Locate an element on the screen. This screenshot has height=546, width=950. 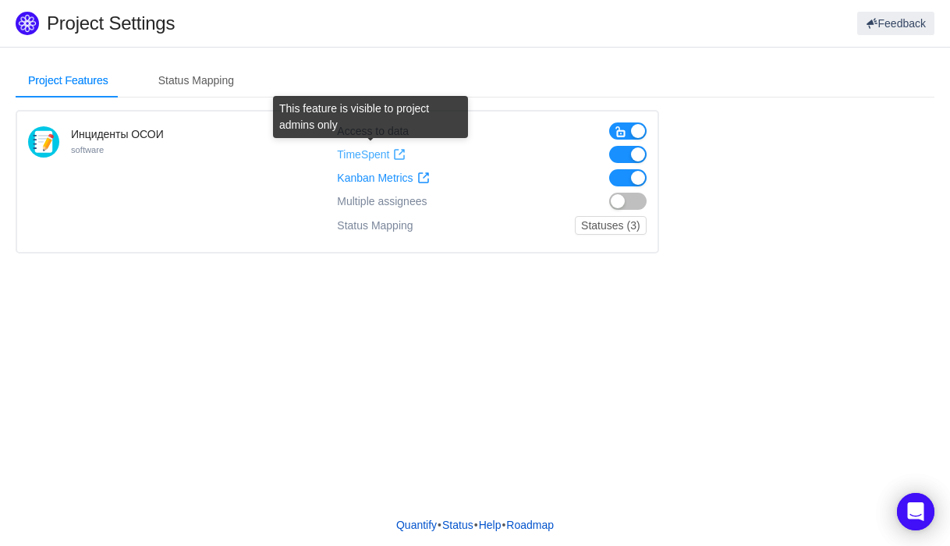
span: TimeSpent is located at coordinates (363, 154).